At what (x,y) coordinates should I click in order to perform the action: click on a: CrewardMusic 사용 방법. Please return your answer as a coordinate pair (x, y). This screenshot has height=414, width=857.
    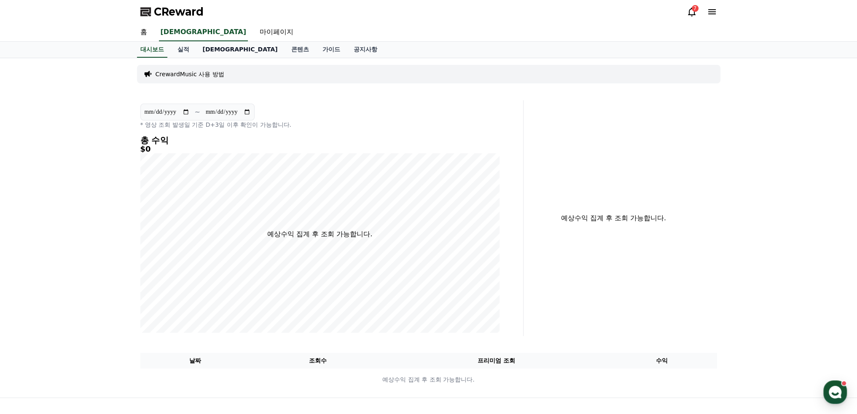
    Looking at the image, I should click on (190, 74).